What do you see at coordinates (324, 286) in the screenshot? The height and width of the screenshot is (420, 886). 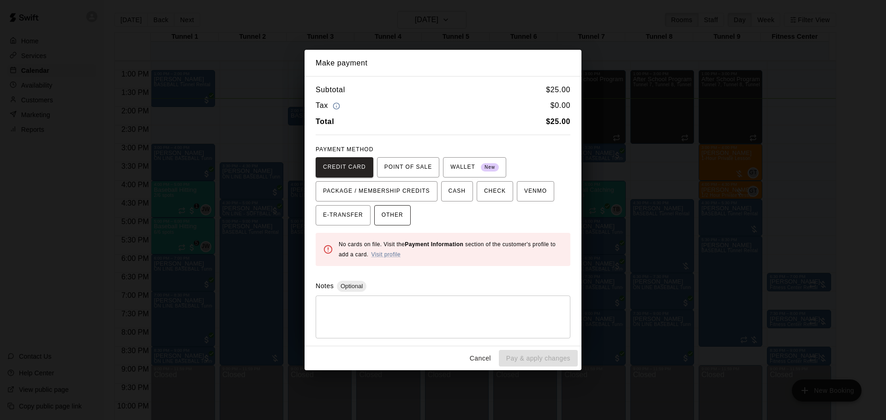 I see `label: Notes` at bounding box center [324, 286].